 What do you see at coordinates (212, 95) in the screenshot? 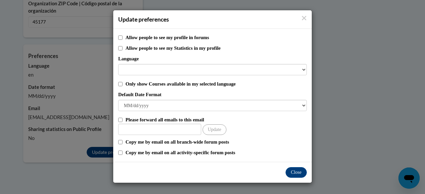
I see `label: Default Date Format` at bounding box center [212, 95].